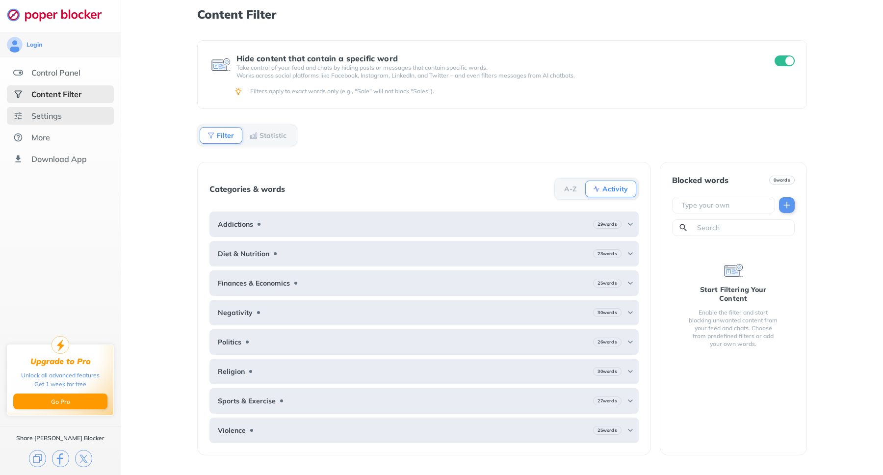 The image size is (883, 475). I want to click on div: Content Filter, so click(56, 94).